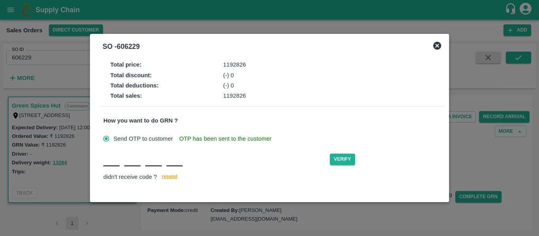 The height and width of the screenshot is (236, 539). Describe the element at coordinates (143, 139) in the screenshot. I see `span: Send OTP to customer` at that location.